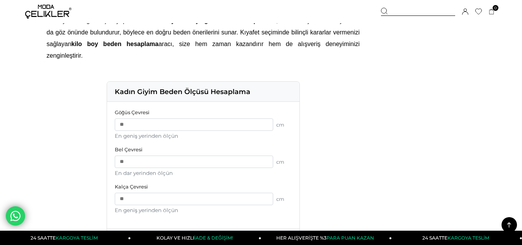 The height and width of the screenshot is (245, 522). Describe the element at coordinates (66, 237) in the screenshot. I see `a: 24 SAATTEKARGOYA TESLİM` at that location.